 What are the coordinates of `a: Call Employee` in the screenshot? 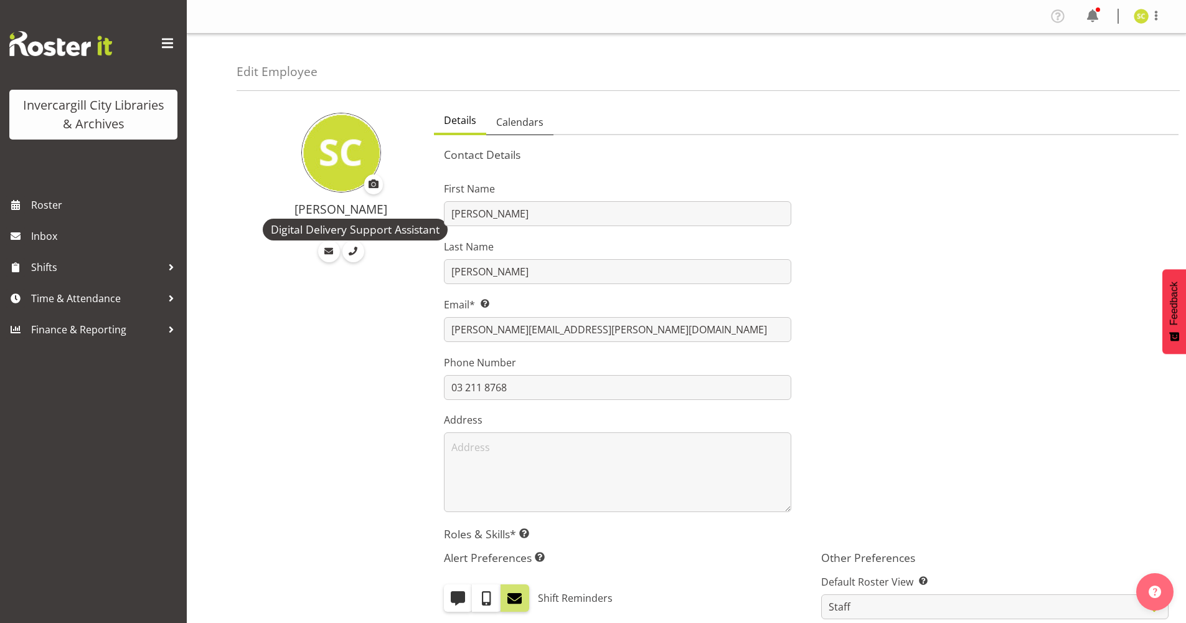 It's located at (353, 251).